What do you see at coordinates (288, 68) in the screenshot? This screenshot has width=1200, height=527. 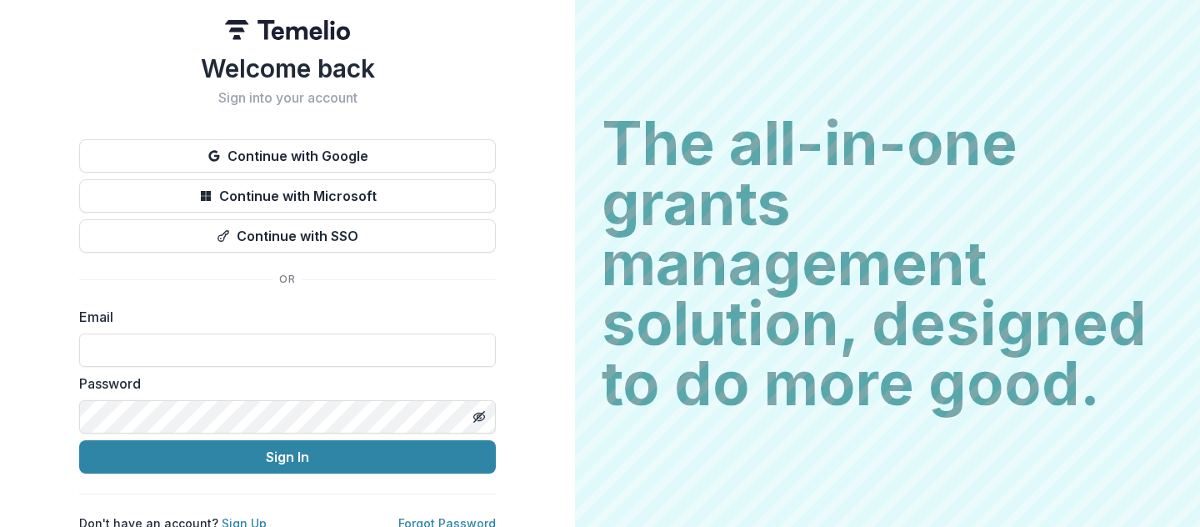 I see `h1: Welcome back` at bounding box center [288, 68].